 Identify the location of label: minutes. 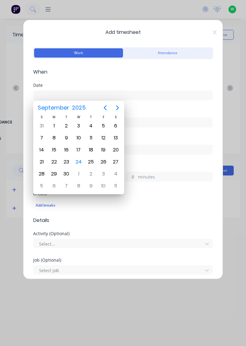
(175, 177).